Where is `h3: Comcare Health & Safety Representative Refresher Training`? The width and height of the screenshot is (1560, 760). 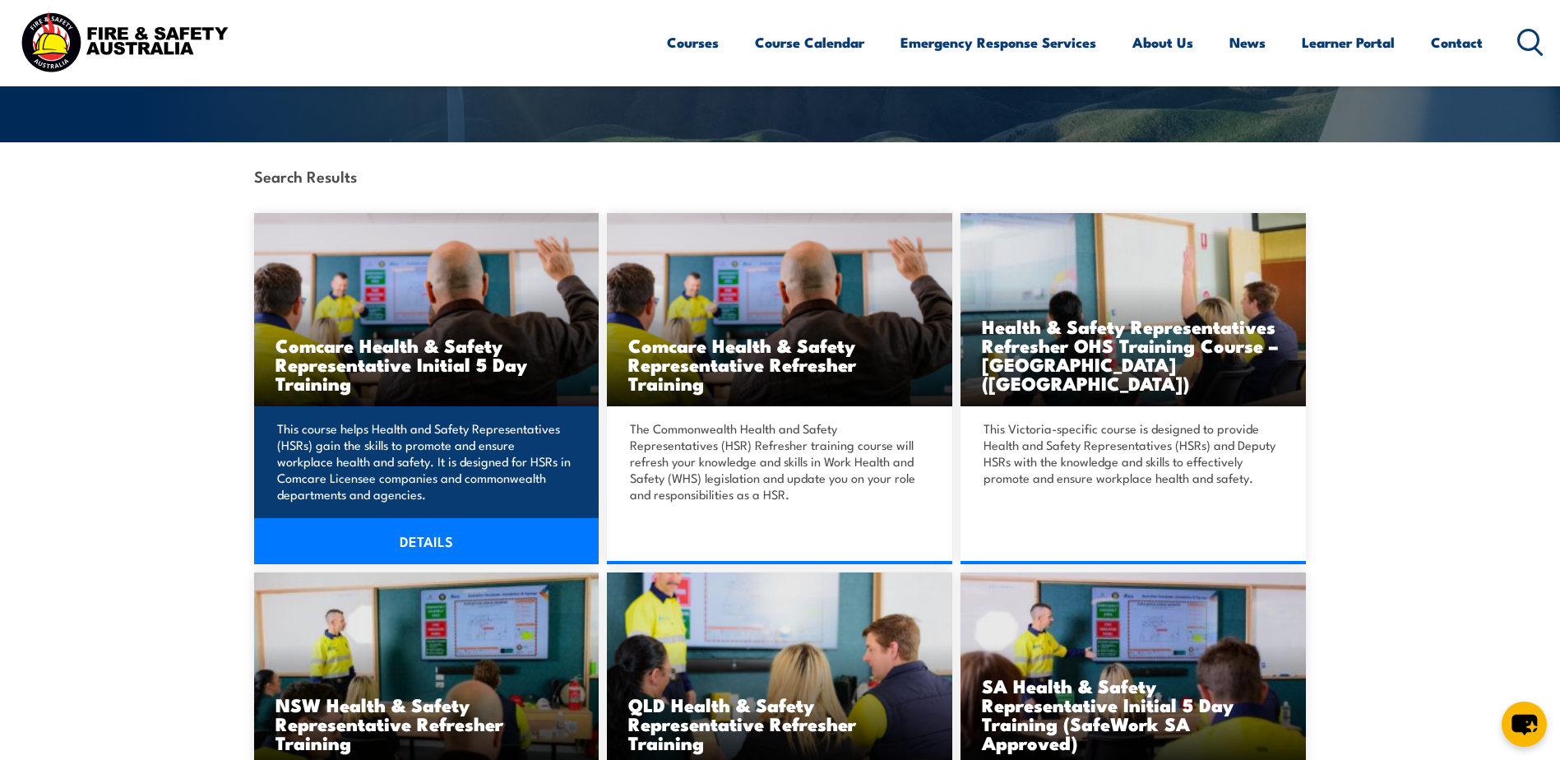 h3: Comcare Health & Safety Representative Refresher Training is located at coordinates (780, 364).